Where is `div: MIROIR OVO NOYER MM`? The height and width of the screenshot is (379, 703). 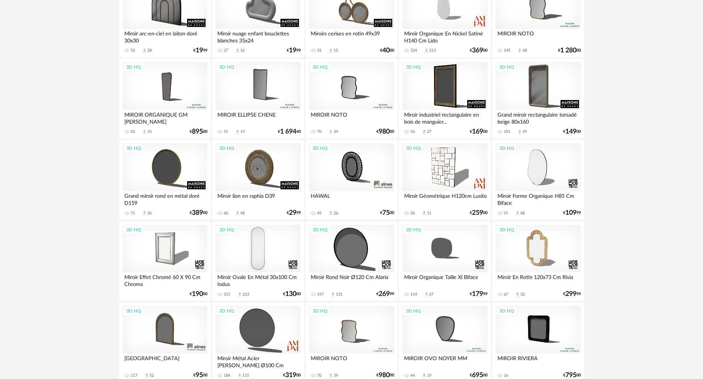
div: MIROIR OVO NOYER MM is located at coordinates (445, 361).